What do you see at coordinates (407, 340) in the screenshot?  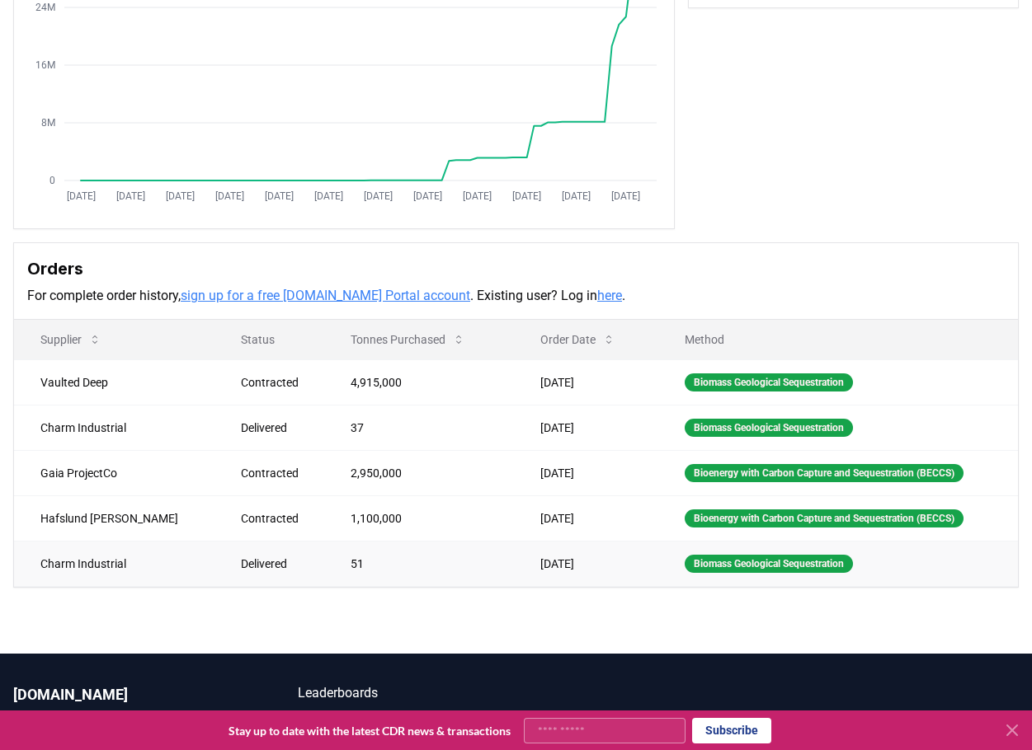 I see `button: Tonnes Purchased` at bounding box center [407, 340].